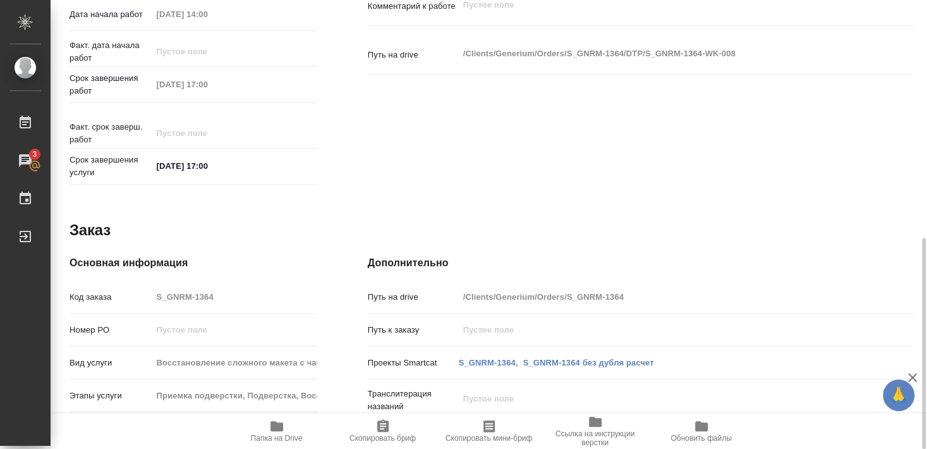 This screenshot has width=927, height=449. Describe the element at coordinates (34, 154) in the screenshot. I see `span: 3` at that location.